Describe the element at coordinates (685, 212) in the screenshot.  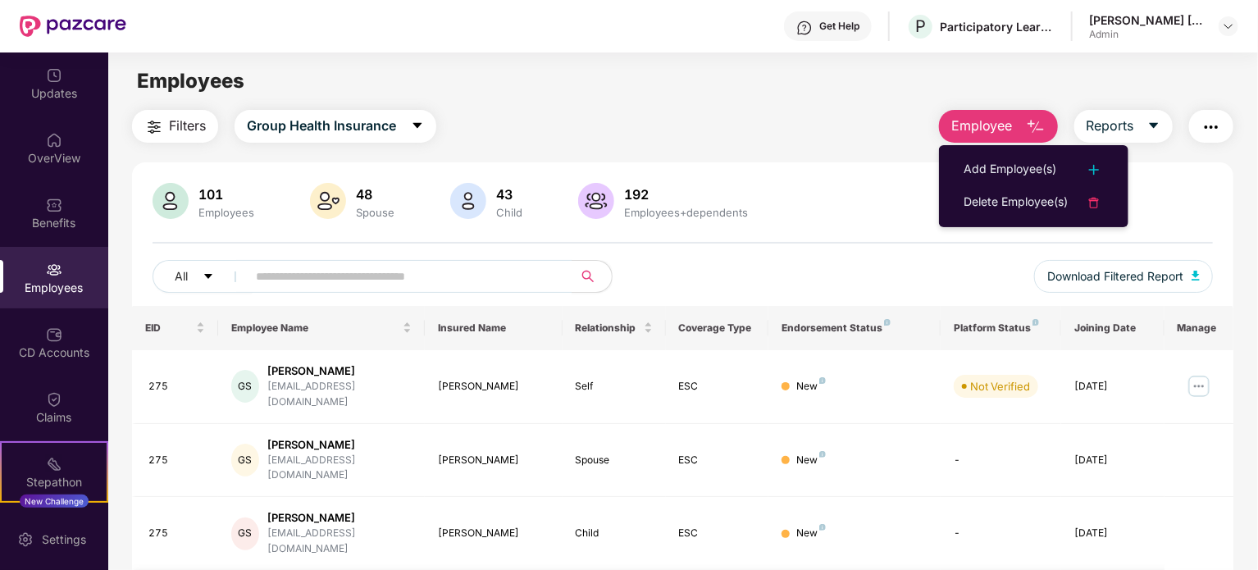
I see `div: Employees+dependents` at that location.